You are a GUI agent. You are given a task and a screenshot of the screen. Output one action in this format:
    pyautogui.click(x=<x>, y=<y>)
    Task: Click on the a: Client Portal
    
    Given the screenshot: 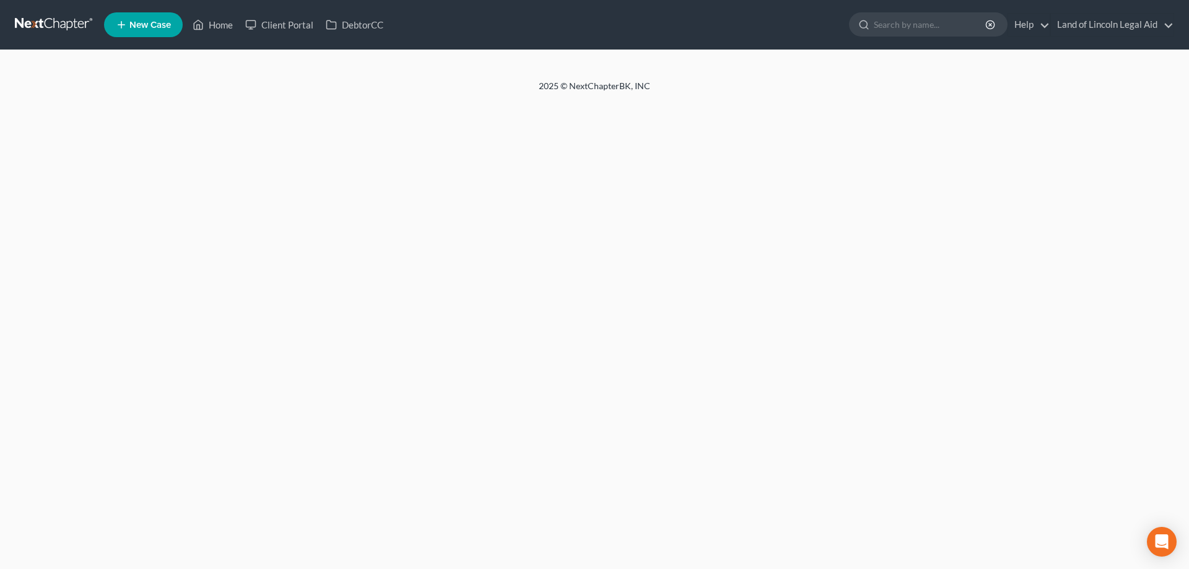 What is the action you would take?
    pyautogui.click(x=279, y=25)
    